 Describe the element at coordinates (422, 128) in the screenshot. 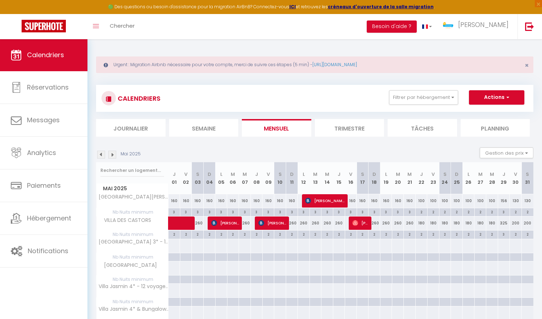

I see `li: Tâches` at that location.